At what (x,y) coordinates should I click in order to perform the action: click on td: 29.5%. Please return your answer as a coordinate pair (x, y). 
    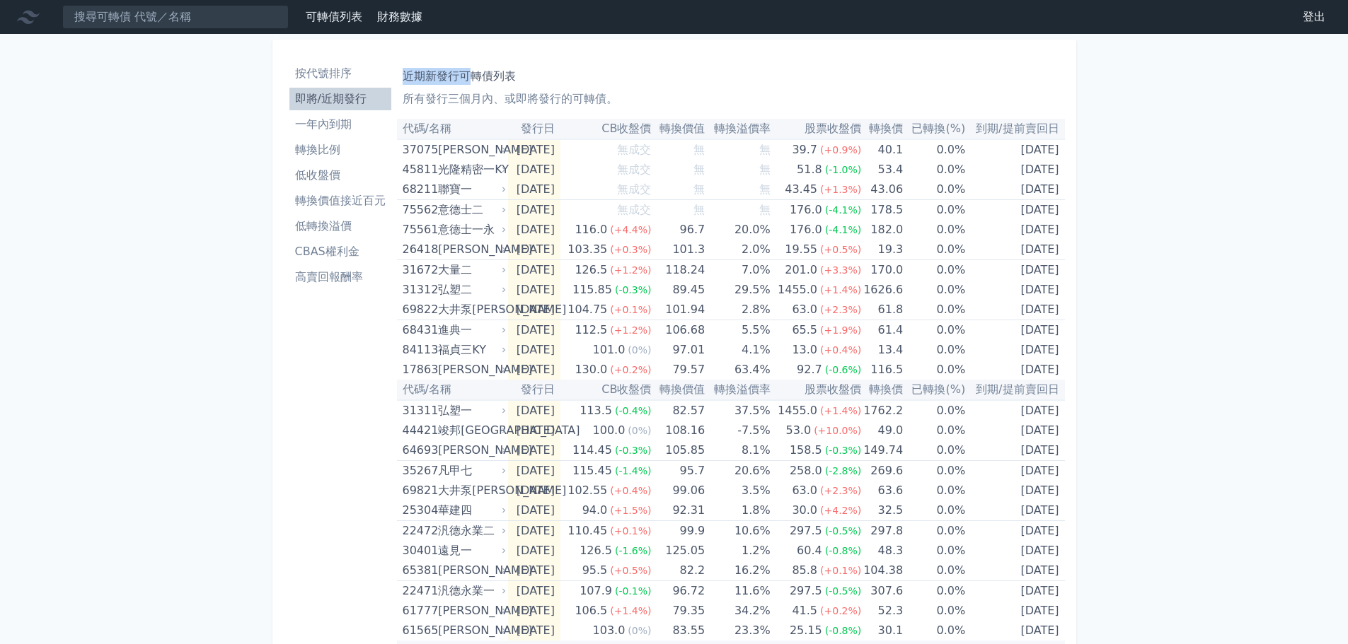
    Looking at the image, I should click on (737, 290).